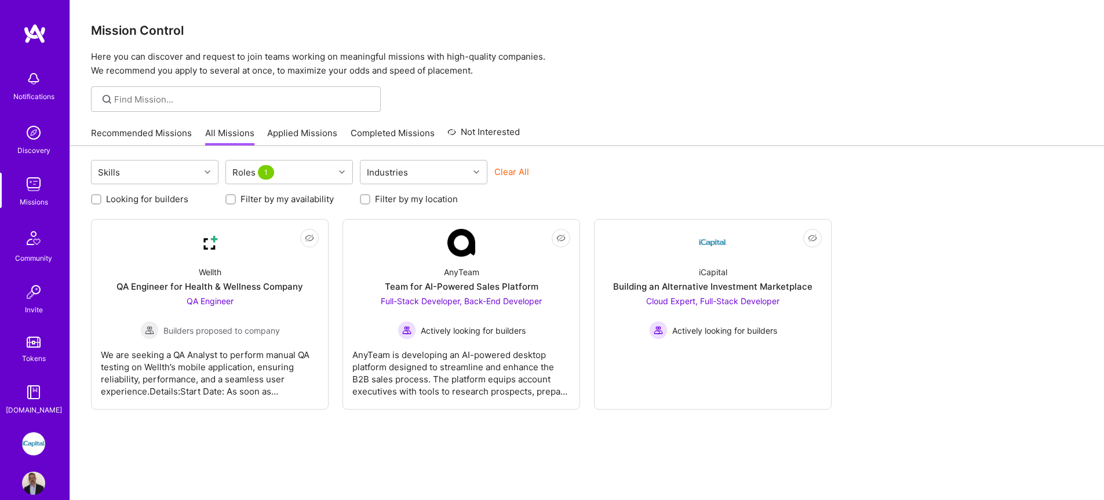 The width and height of the screenshot is (1104, 500). Describe the element at coordinates (587, 30) in the screenshot. I see `h3: Mission Control` at that location.